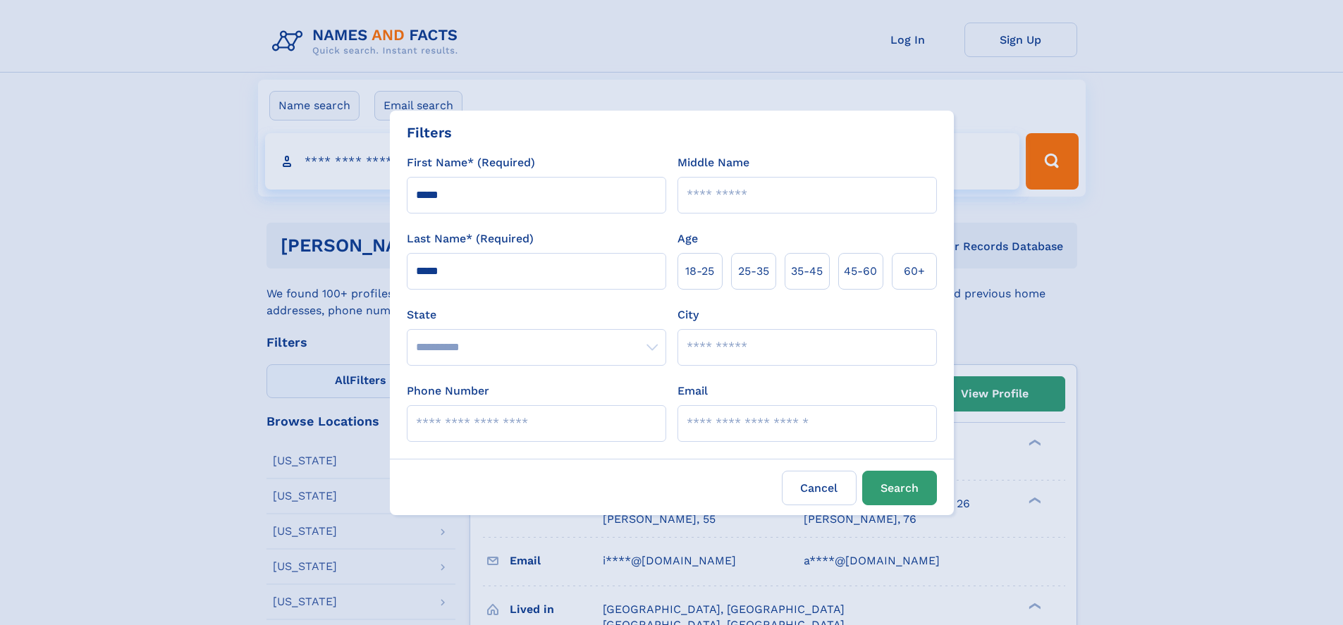 The width and height of the screenshot is (1343, 625). Describe the element at coordinates (688, 315) in the screenshot. I see `label: City` at that location.